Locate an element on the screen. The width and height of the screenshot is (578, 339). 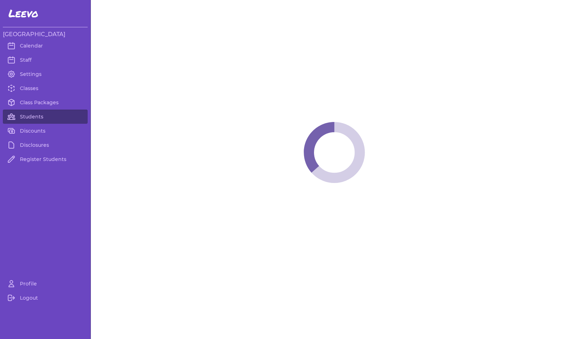
a: Calendar is located at coordinates (45, 46).